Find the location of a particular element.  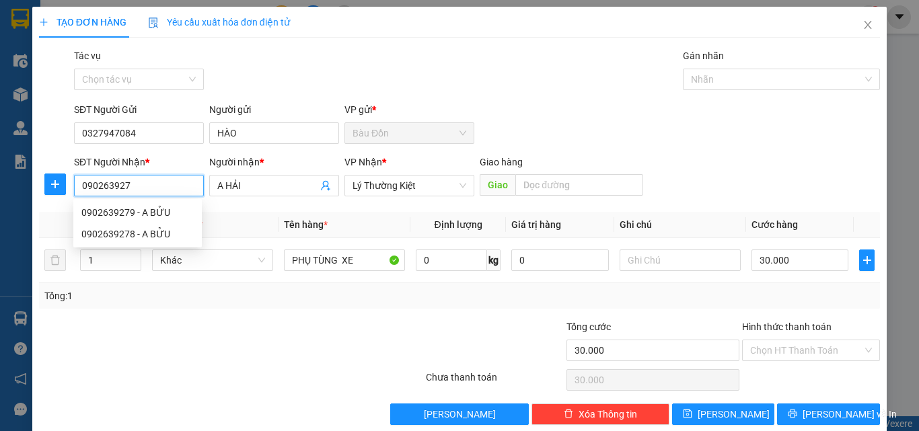

button: Close is located at coordinates (868, 26).